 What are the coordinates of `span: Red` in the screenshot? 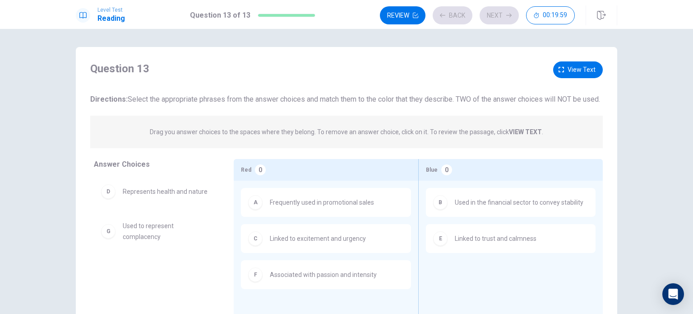 It's located at (246, 170).